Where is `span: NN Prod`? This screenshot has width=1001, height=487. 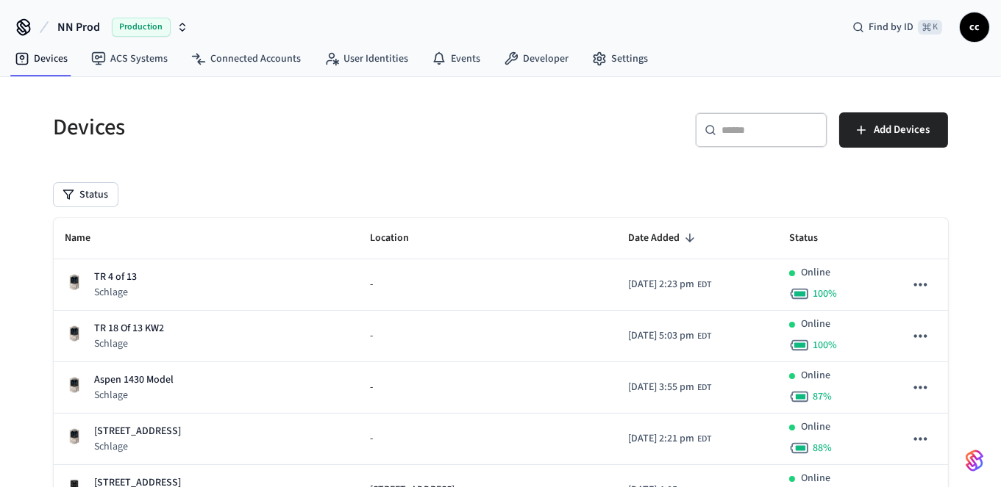 span: NN Prod is located at coordinates (79, 27).